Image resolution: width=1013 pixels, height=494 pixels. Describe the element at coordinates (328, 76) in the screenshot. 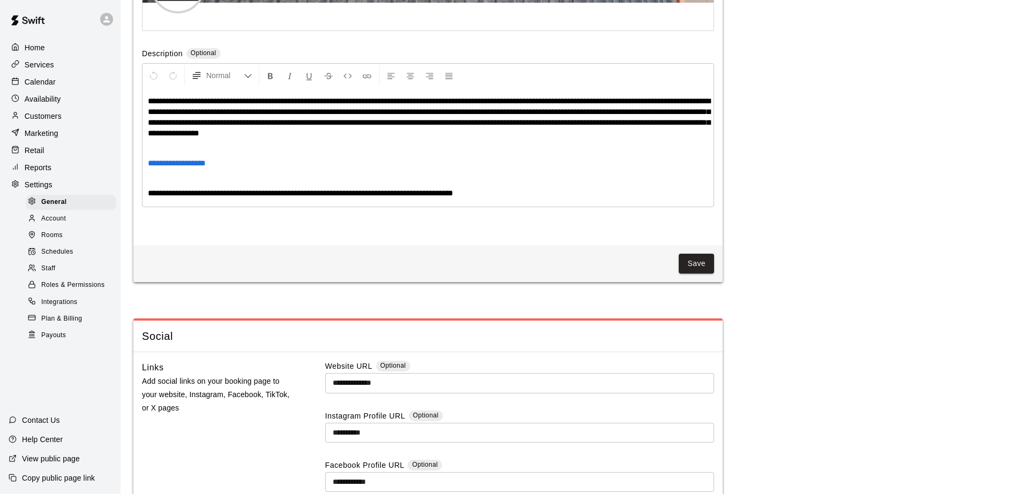

I see `button: Format Strikethrough` at that location.